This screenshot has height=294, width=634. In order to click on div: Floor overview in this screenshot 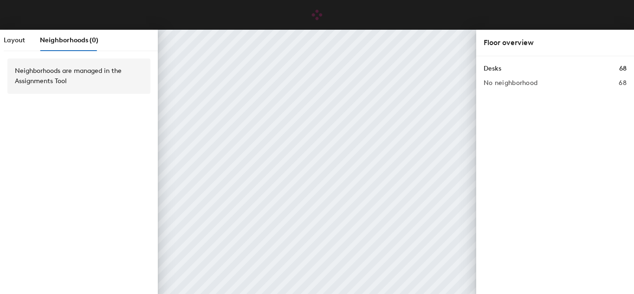, I will do `click(555, 43)`.